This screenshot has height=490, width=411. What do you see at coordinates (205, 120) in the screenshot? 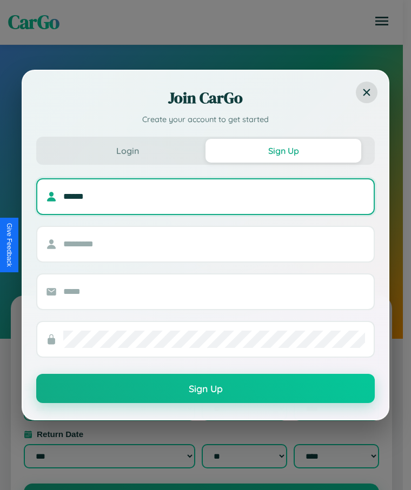
I see `p: Create your account to get started` at bounding box center [205, 120].